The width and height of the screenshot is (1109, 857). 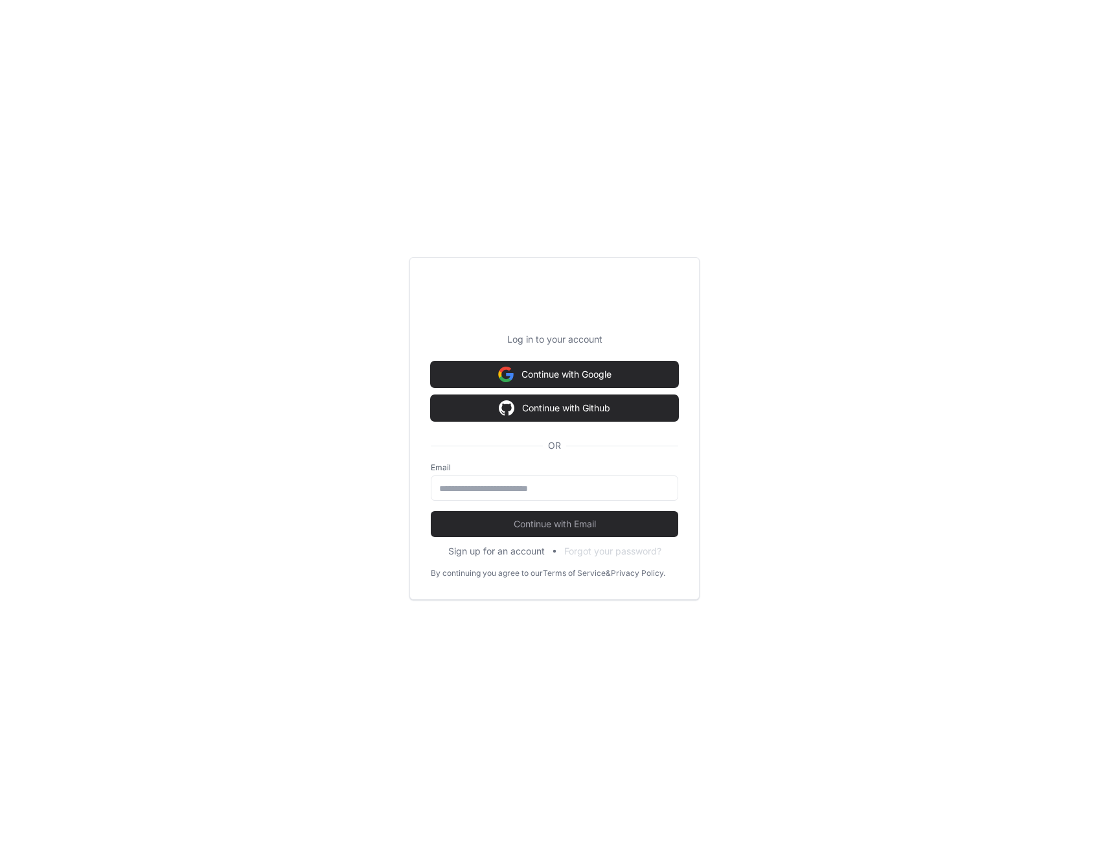 What do you see at coordinates (613, 551) in the screenshot?
I see `button: Forgot your password?` at bounding box center [613, 551].